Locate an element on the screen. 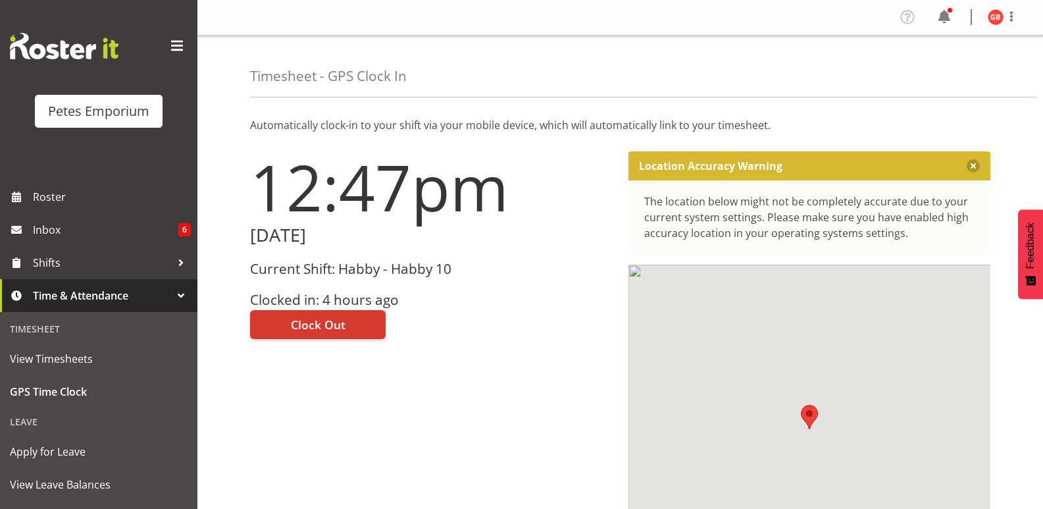 Image resolution: width=1043 pixels, height=509 pixels. a: View Timesheets is located at coordinates (99, 359).